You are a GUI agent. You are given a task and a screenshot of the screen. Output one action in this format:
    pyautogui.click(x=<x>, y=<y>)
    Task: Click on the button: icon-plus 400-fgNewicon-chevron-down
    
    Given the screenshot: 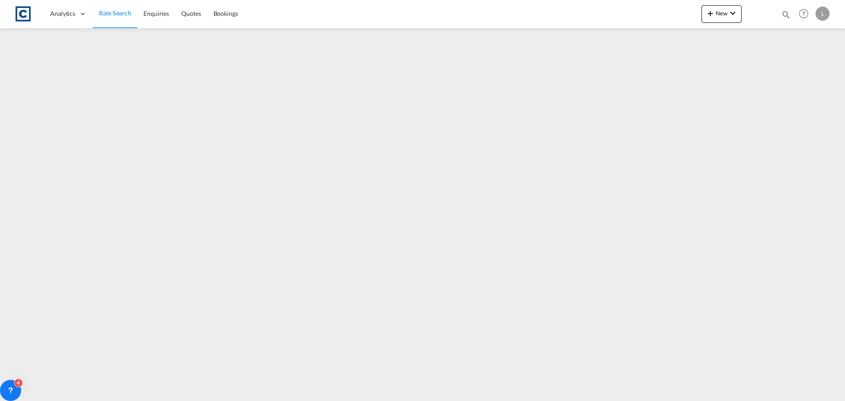 What is the action you would take?
    pyautogui.click(x=721, y=14)
    